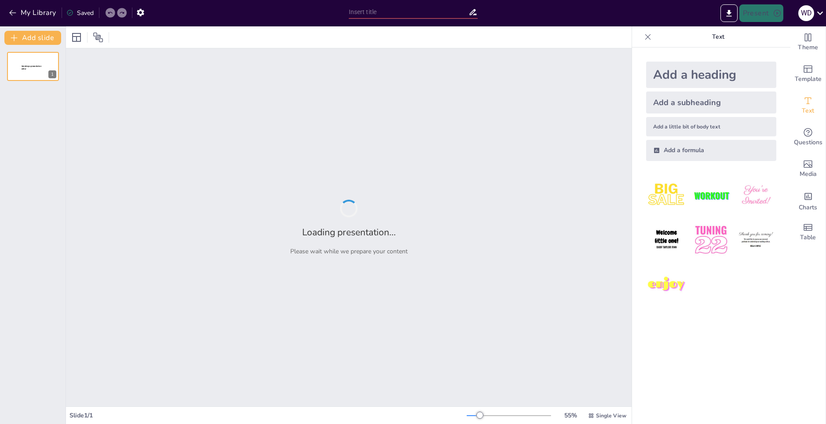 Image resolution: width=826 pixels, height=424 pixels. What do you see at coordinates (98, 37) in the screenshot?
I see `span: Position` at bounding box center [98, 37].